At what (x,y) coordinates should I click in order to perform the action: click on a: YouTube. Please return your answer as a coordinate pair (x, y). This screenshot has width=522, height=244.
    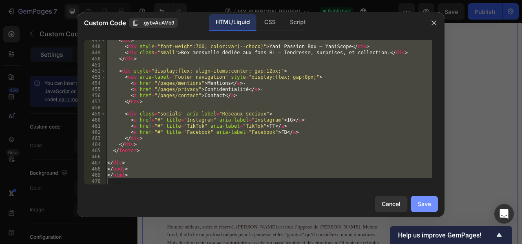
    Looking at the image, I should click on (93, 210).